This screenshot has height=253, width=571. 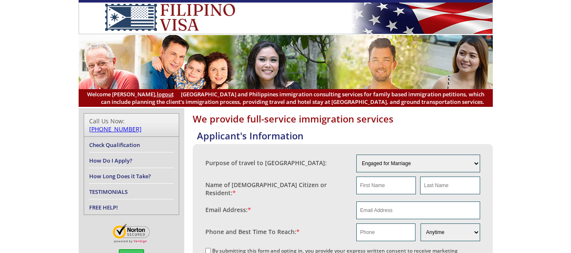 I want to click on input: Last Name, so click(x=450, y=186).